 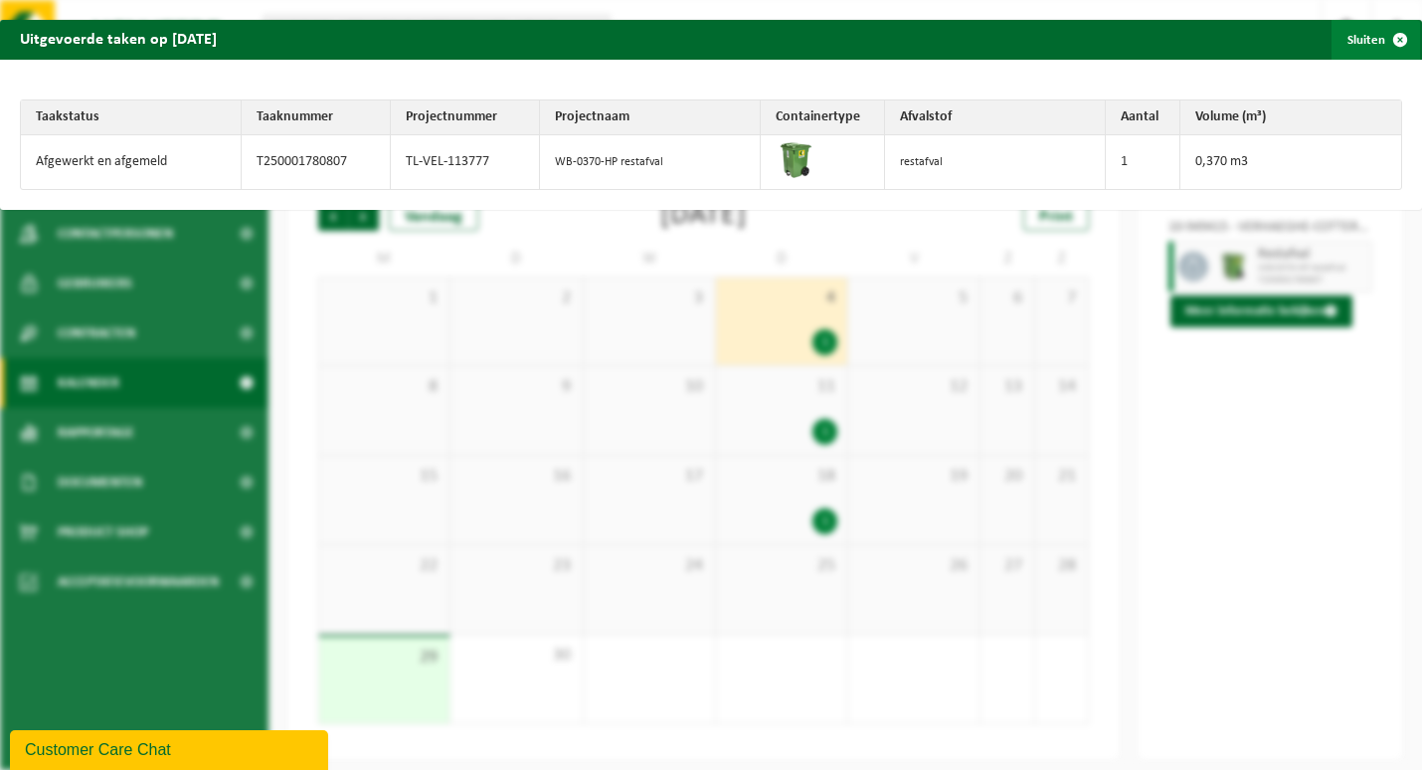 I want to click on th: Taaknummer, so click(x=316, y=117).